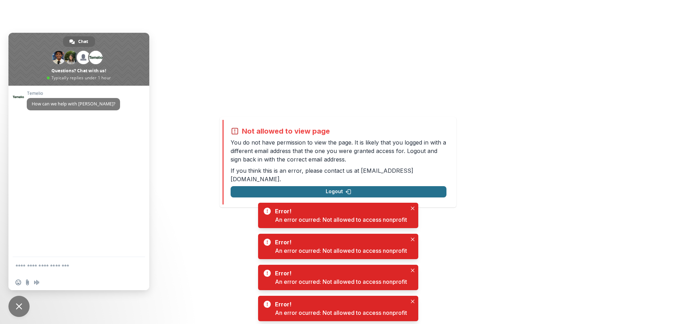  I want to click on span: Insert an emoji, so click(18, 282).